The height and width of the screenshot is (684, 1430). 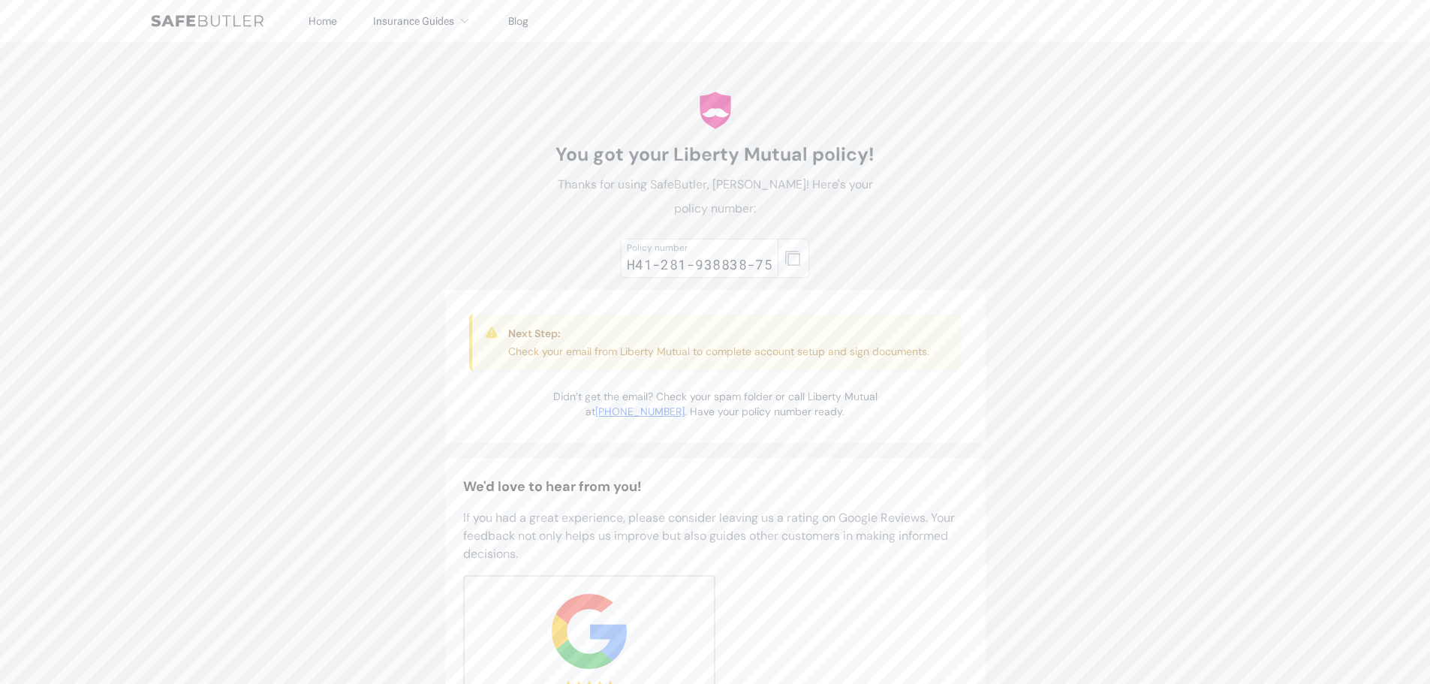 What do you see at coordinates (715, 404) in the screenshot?
I see `p: Didn’t get the email? Check your spam folder or call Liberty Mutual at . Have your policy number ...` at bounding box center [715, 404].